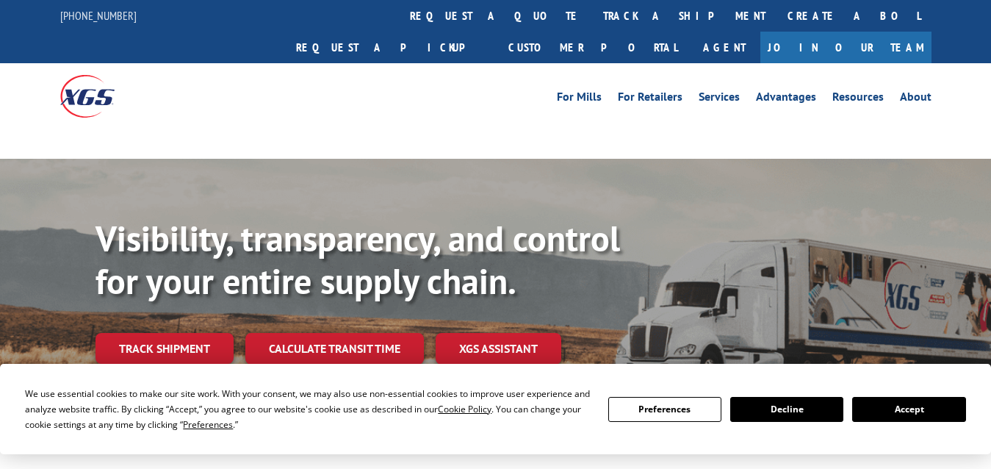  Describe the element at coordinates (858, 99) in the screenshot. I see `a: Resources` at that location.